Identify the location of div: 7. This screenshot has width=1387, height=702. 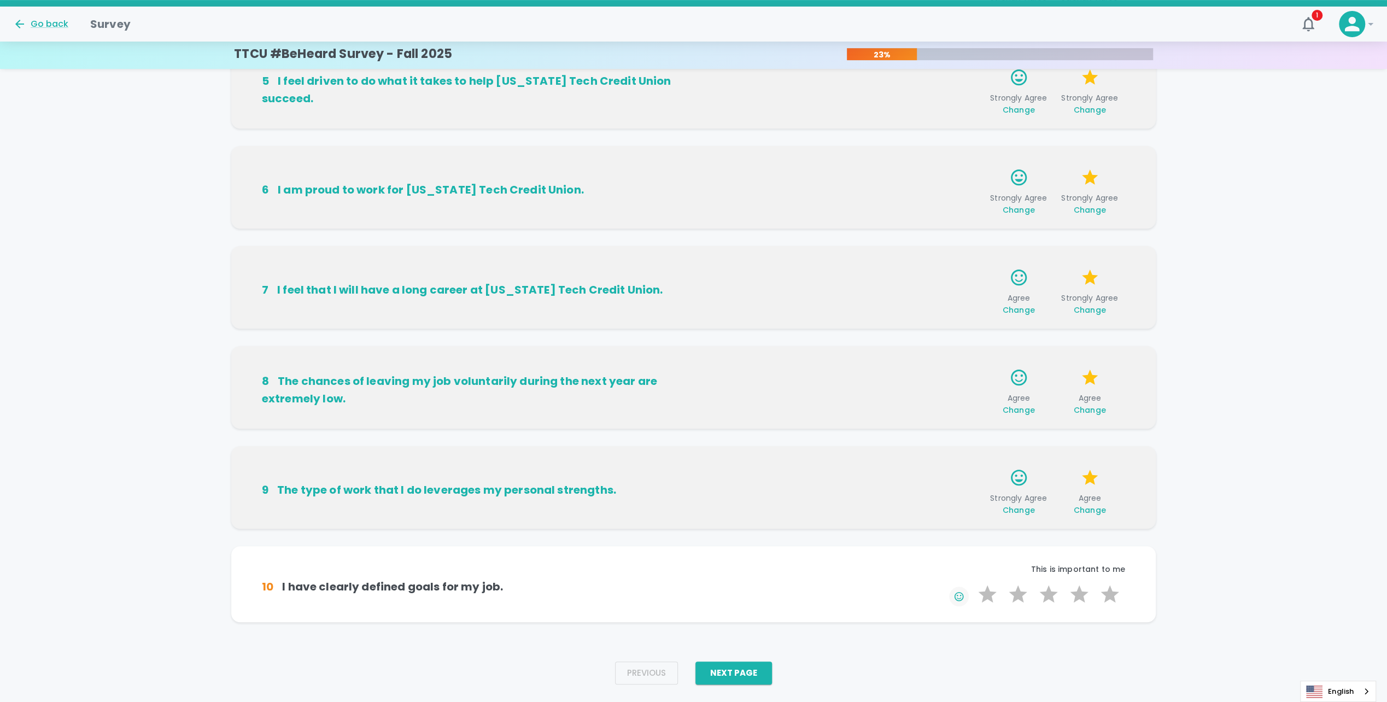
(265, 290).